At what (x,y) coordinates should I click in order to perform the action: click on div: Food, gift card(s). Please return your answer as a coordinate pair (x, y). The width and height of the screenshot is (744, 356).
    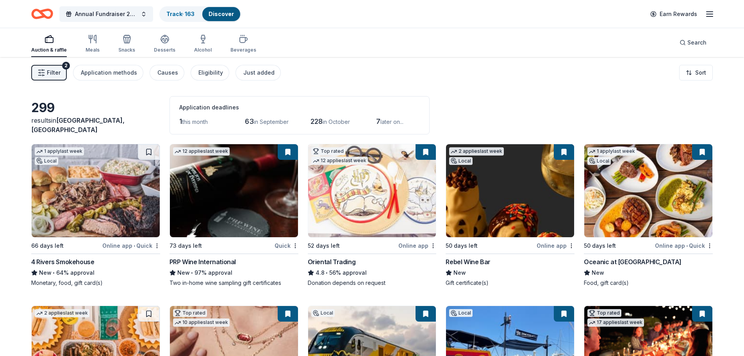
    Looking at the image, I should click on (649, 283).